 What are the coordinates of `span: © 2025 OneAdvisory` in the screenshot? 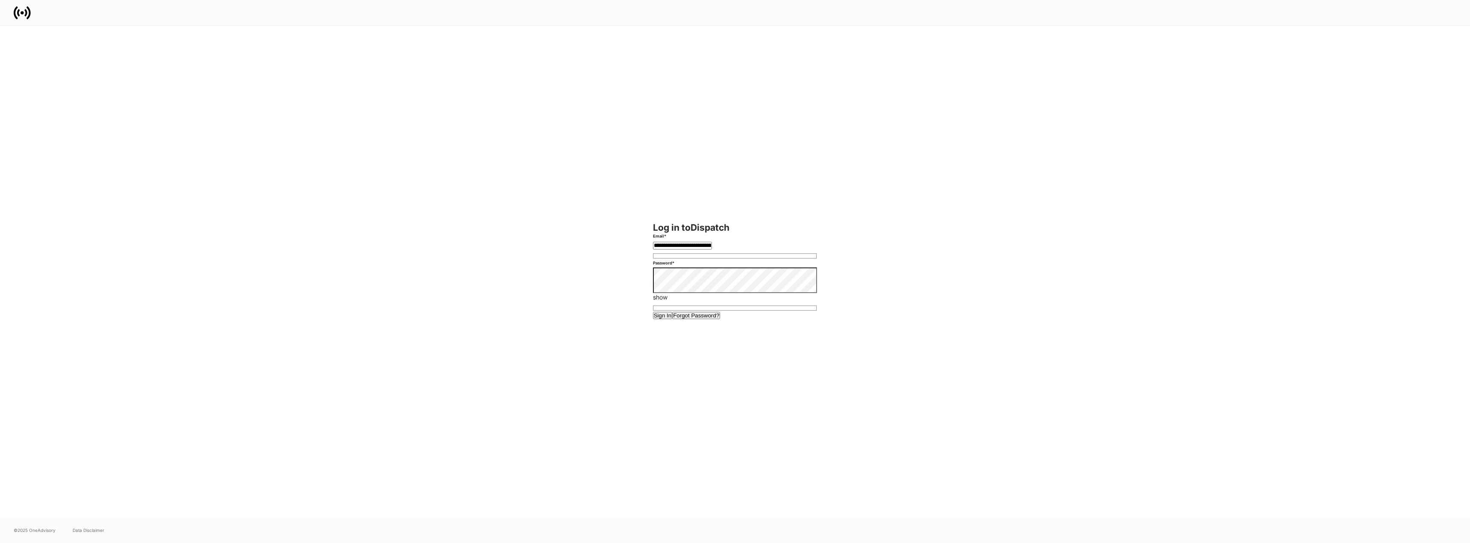 It's located at (35, 530).